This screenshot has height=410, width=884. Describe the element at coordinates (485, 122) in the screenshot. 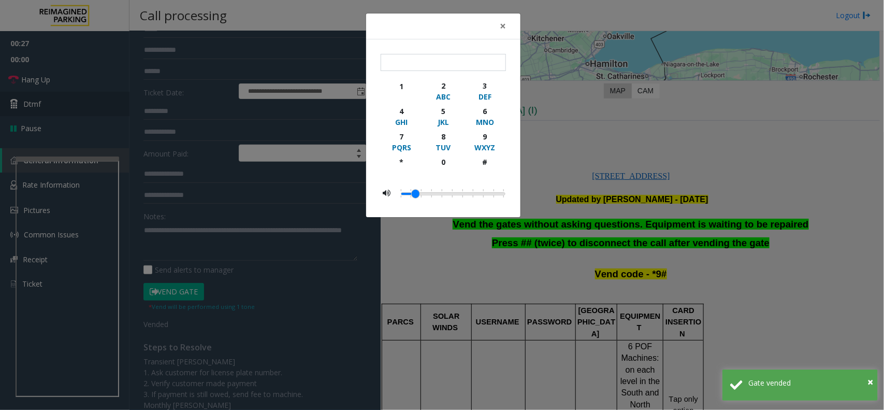

I see `div: MNO` at that location.